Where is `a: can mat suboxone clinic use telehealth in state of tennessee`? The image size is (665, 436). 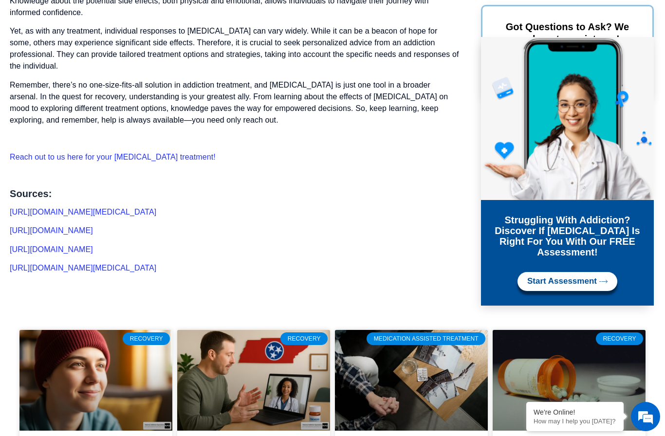 a: can mat suboxone clinic use telehealth in state of tennessee is located at coordinates (254, 380).